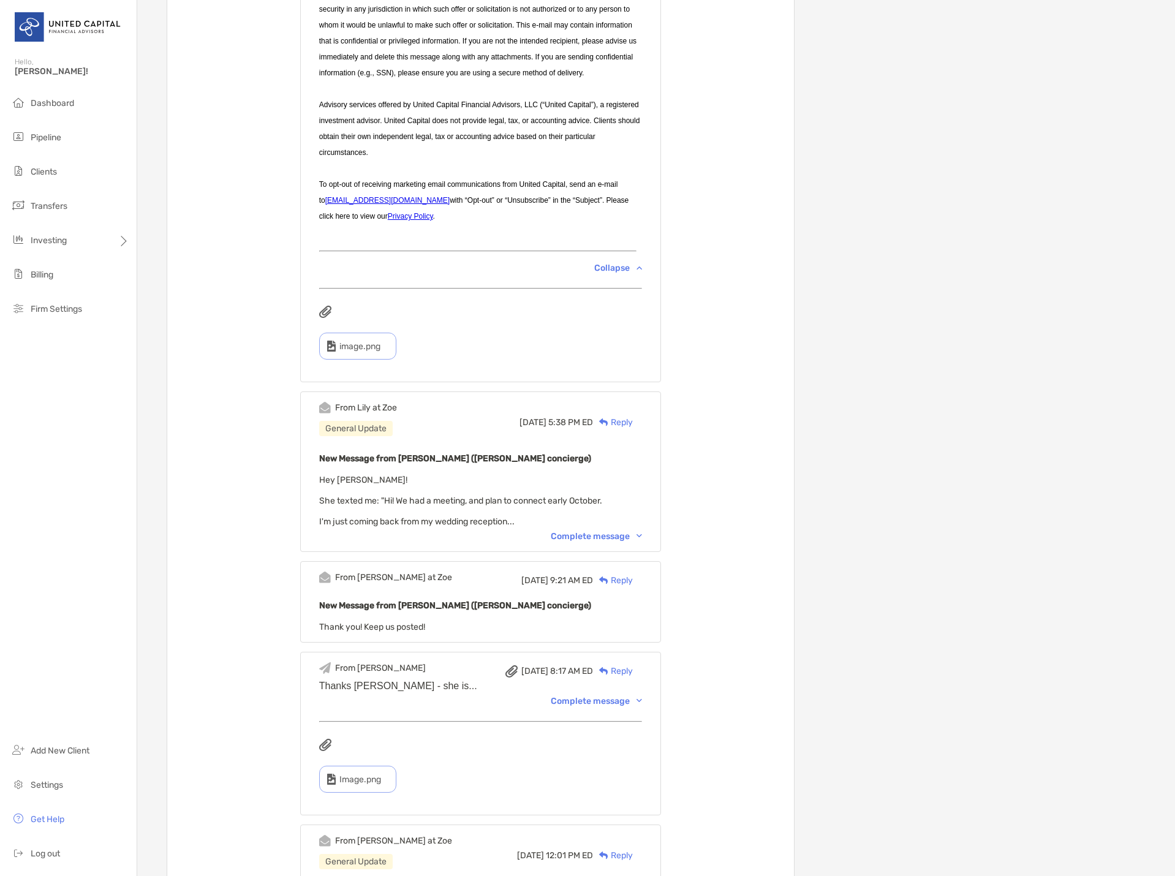  What do you see at coordinates (360, 779) in the screenshot?
I see `span: Image.png` at bounding box center [360, 779].